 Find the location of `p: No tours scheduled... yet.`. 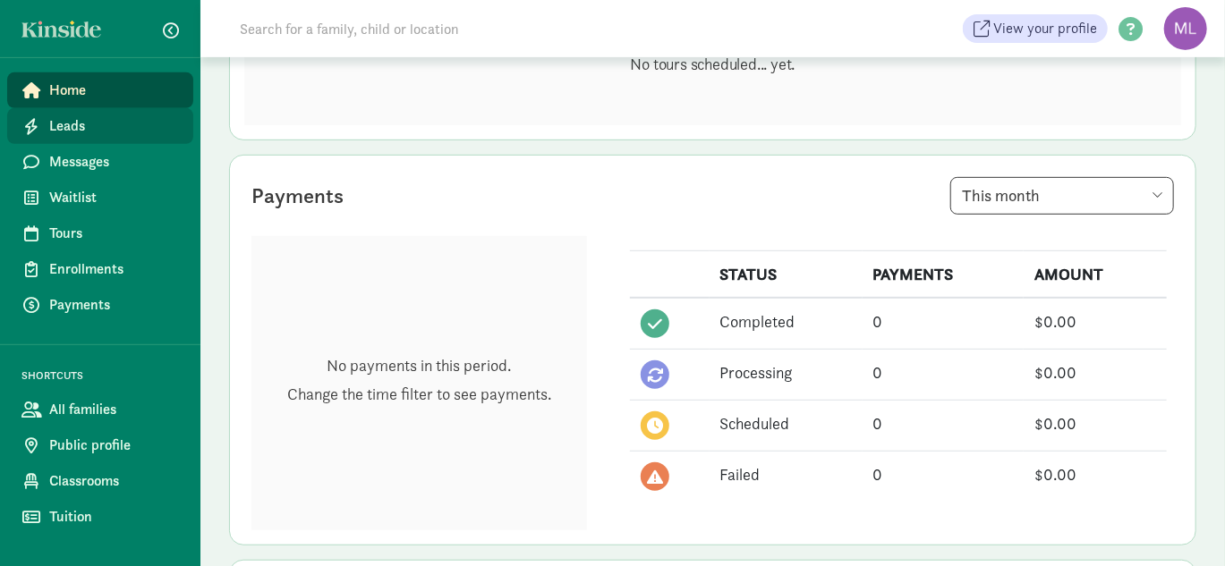

p: No tours scheduled... yet. is located at coordinates (713, 64).